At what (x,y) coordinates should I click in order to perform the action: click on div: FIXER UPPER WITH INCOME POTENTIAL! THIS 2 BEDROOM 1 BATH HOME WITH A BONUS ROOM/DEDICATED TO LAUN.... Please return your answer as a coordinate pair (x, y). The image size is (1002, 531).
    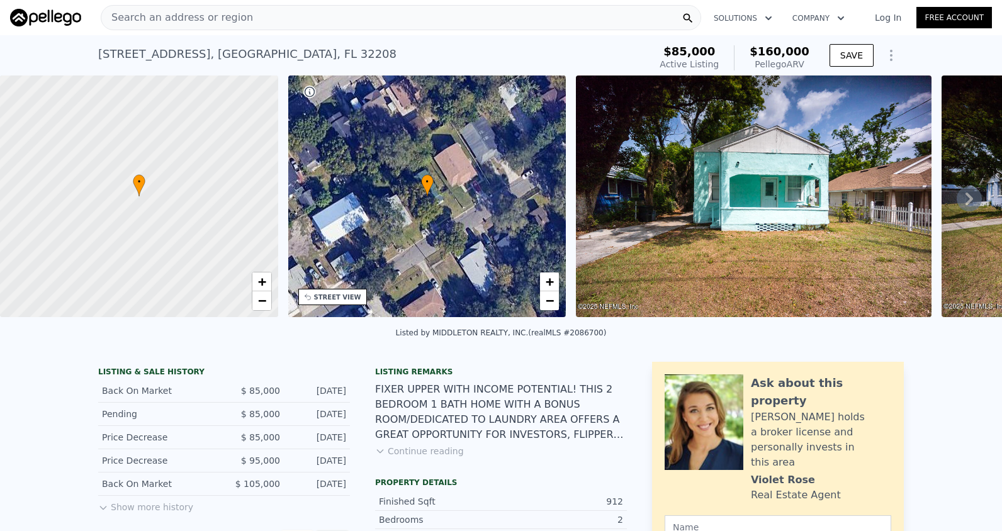
    Looking at the image, I should click on (501, 412).